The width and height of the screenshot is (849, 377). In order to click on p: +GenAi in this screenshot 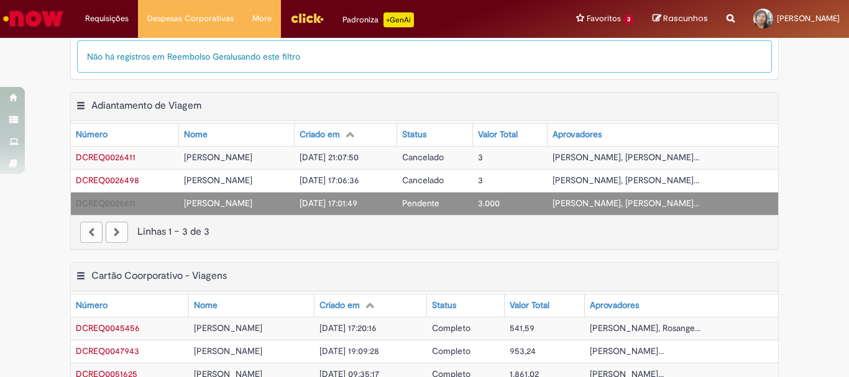, I will do `click(399, 20)`.